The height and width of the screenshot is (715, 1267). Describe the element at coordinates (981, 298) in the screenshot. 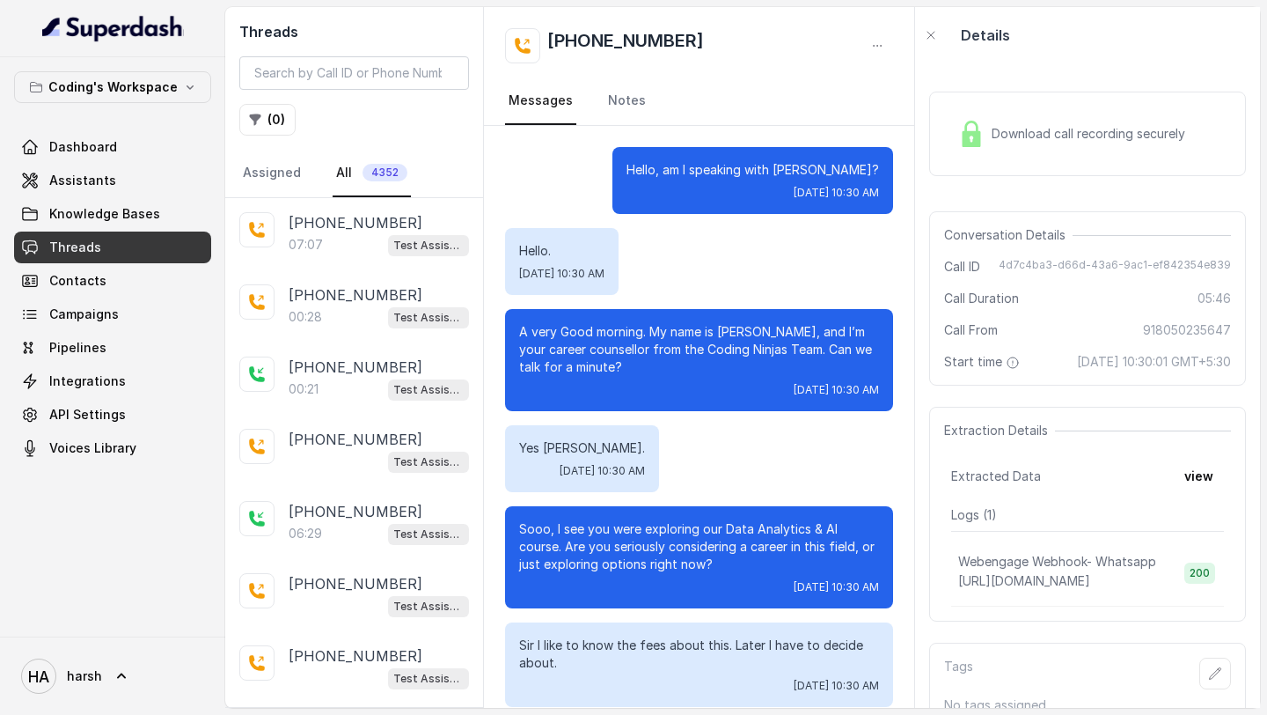

I see `span: Call Duration` at that location.